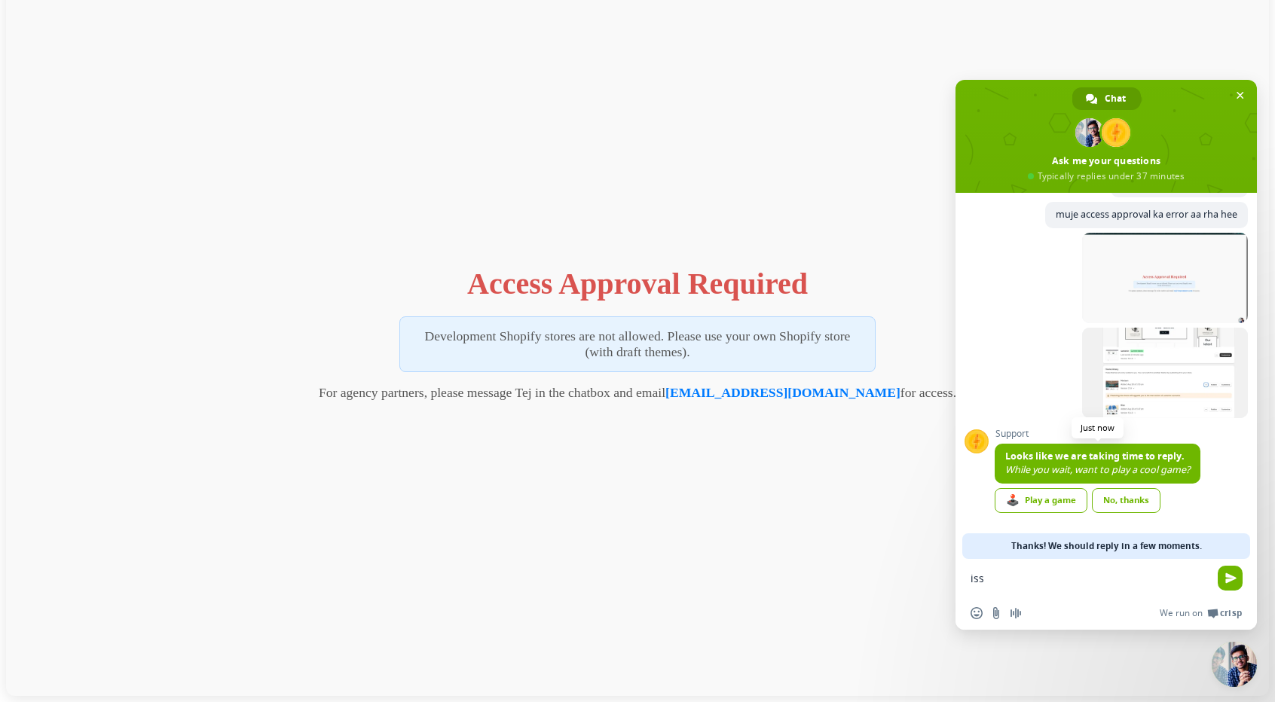 The image size is (1275, 702). What do you see at coordinates (1146, 214) in the screenshot?
I see `span: muje access approval ka error aa rha hee` at bounding box center [1146, 214].